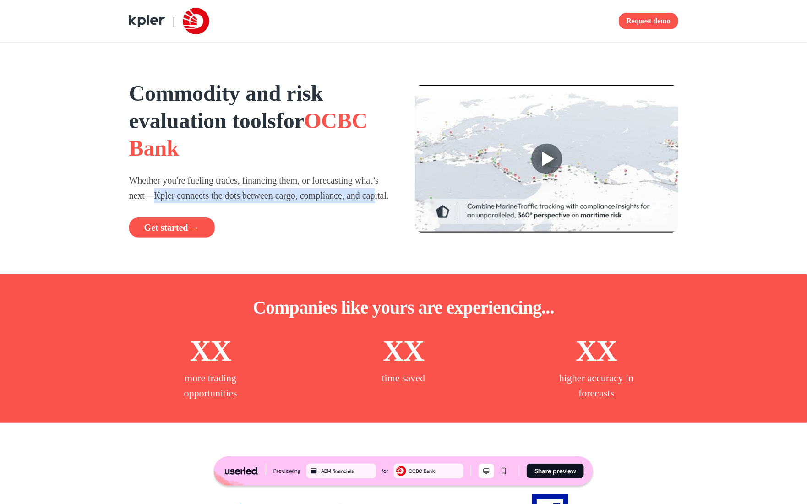  Describe the element at coordinates (403, 308) in the screenshot. I see `p: Companies like yours are experiencing...` at that location.